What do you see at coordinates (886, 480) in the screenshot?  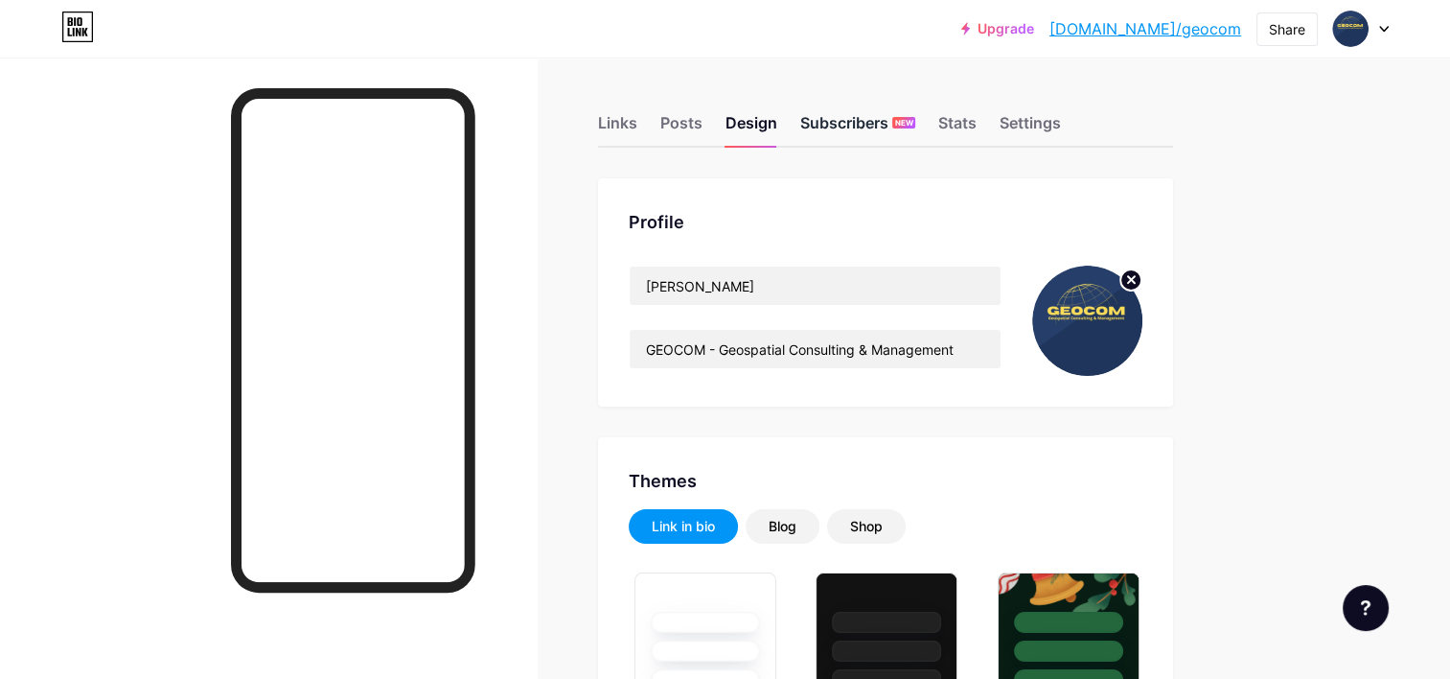 I see `div: Themes` at bounding box center [886, 480].